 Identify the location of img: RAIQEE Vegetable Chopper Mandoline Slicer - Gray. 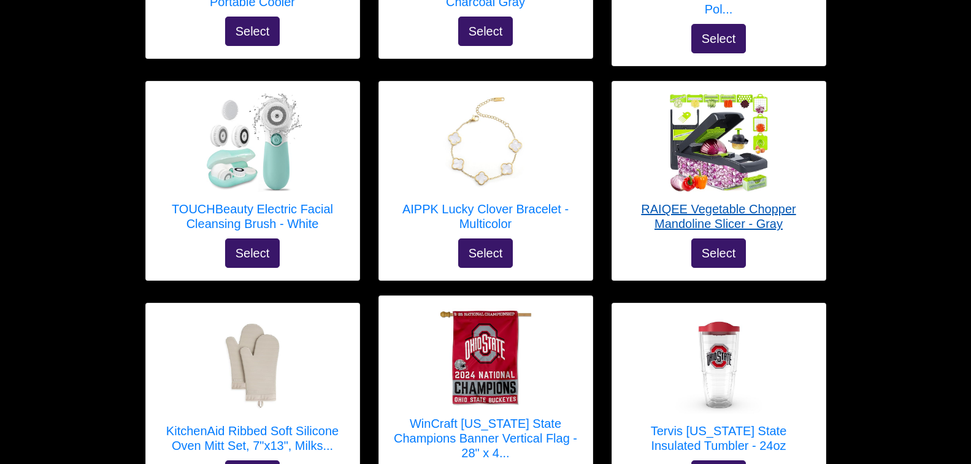
(719, 143).